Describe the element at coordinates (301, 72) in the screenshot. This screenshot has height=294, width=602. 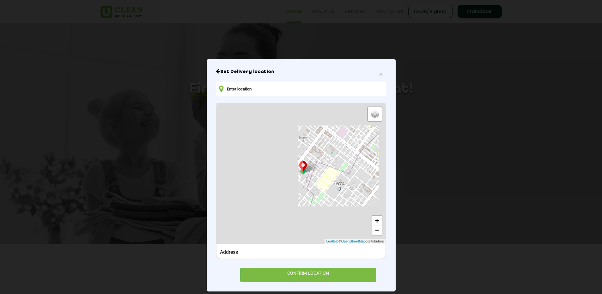
I see `h6: Close` at that location.